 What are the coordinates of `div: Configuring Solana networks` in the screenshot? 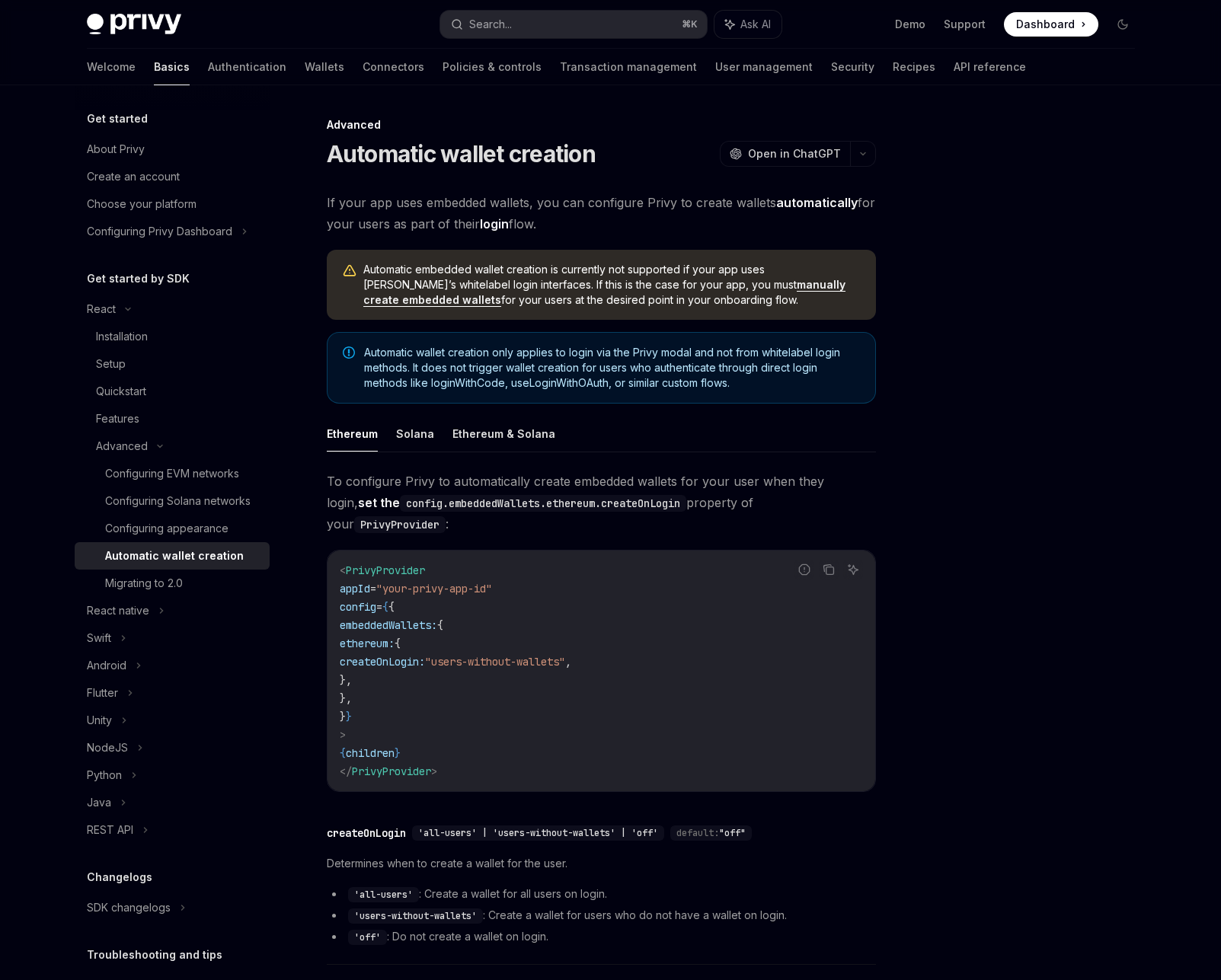 It's located at (178, 501).